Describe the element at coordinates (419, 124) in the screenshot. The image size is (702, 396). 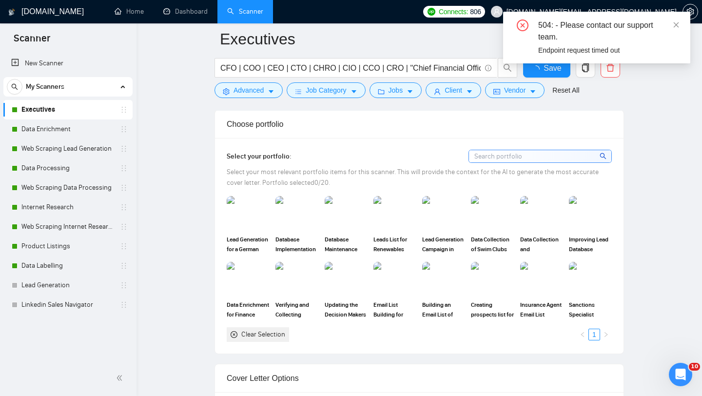
I see `div: Choose portfolio` at that location.